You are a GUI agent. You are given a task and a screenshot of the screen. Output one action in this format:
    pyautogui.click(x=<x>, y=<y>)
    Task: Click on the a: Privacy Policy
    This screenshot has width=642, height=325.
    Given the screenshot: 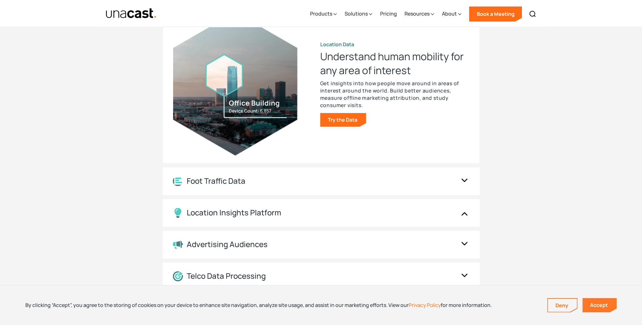 What is the action you would take?
    pyautogui.click(x=425, y=305)
    